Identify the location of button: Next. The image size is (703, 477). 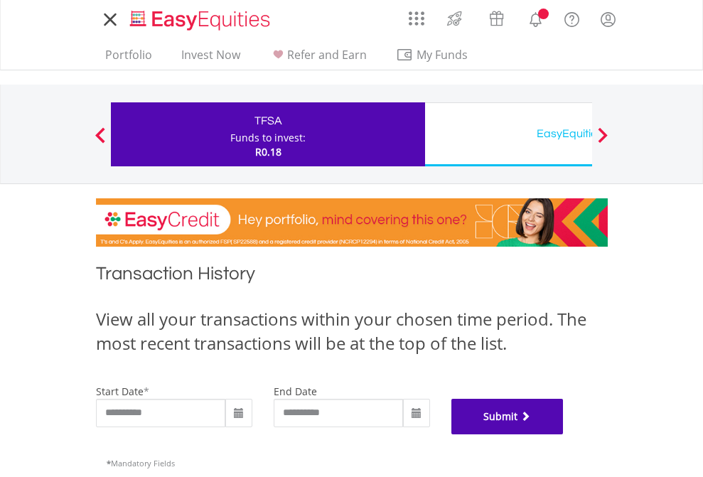
(602, 141).